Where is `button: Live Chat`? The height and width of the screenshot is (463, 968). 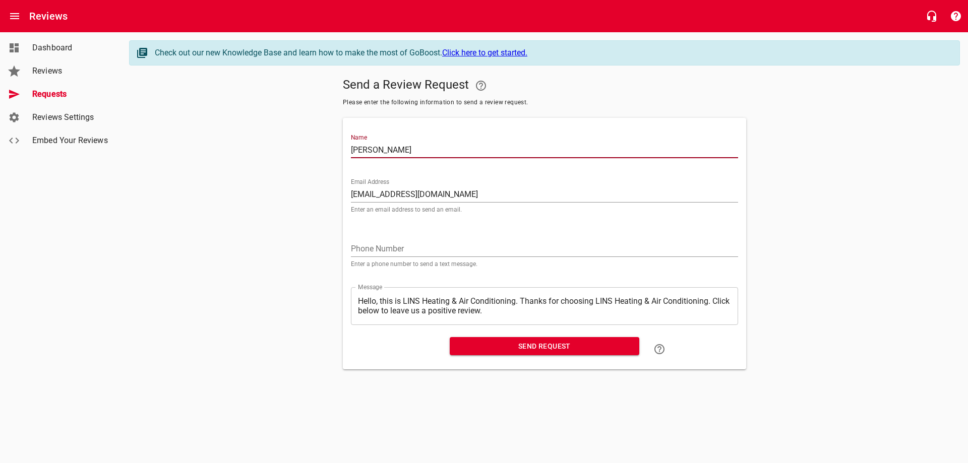
button: Live Chat is located at coordinates (932, 16).